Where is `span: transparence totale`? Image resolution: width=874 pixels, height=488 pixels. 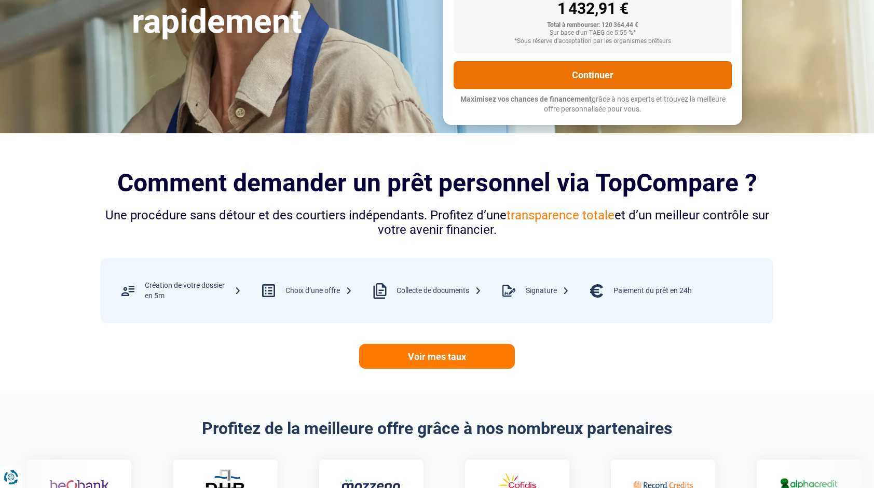 span: transparence totale is located at coordinates (560, 215).